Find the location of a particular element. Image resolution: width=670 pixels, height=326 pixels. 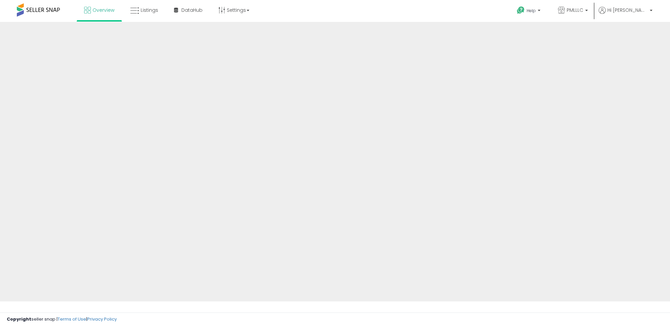

a: Help is located at coordinates (529, 11).